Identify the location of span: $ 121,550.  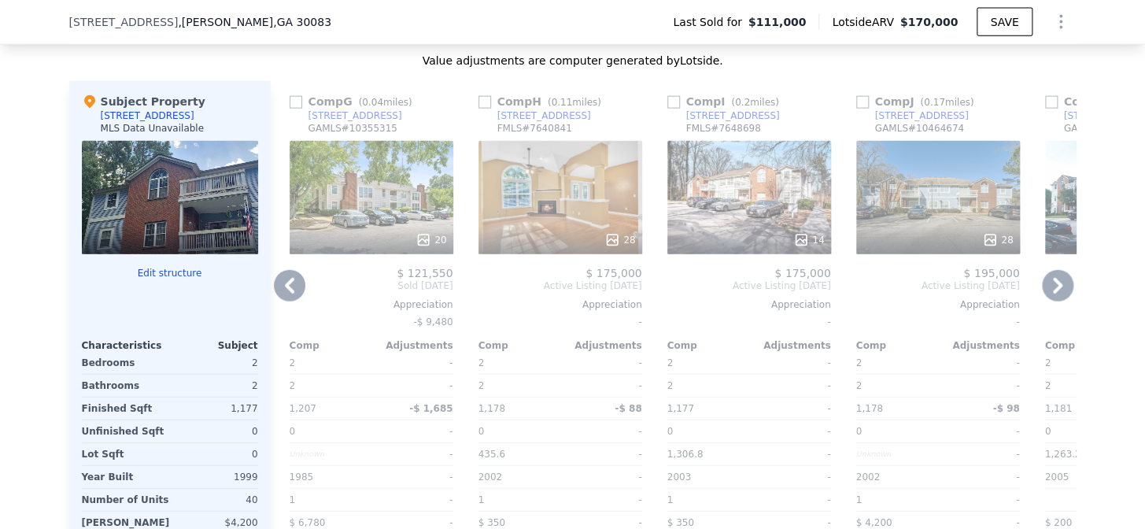
(424, 273).